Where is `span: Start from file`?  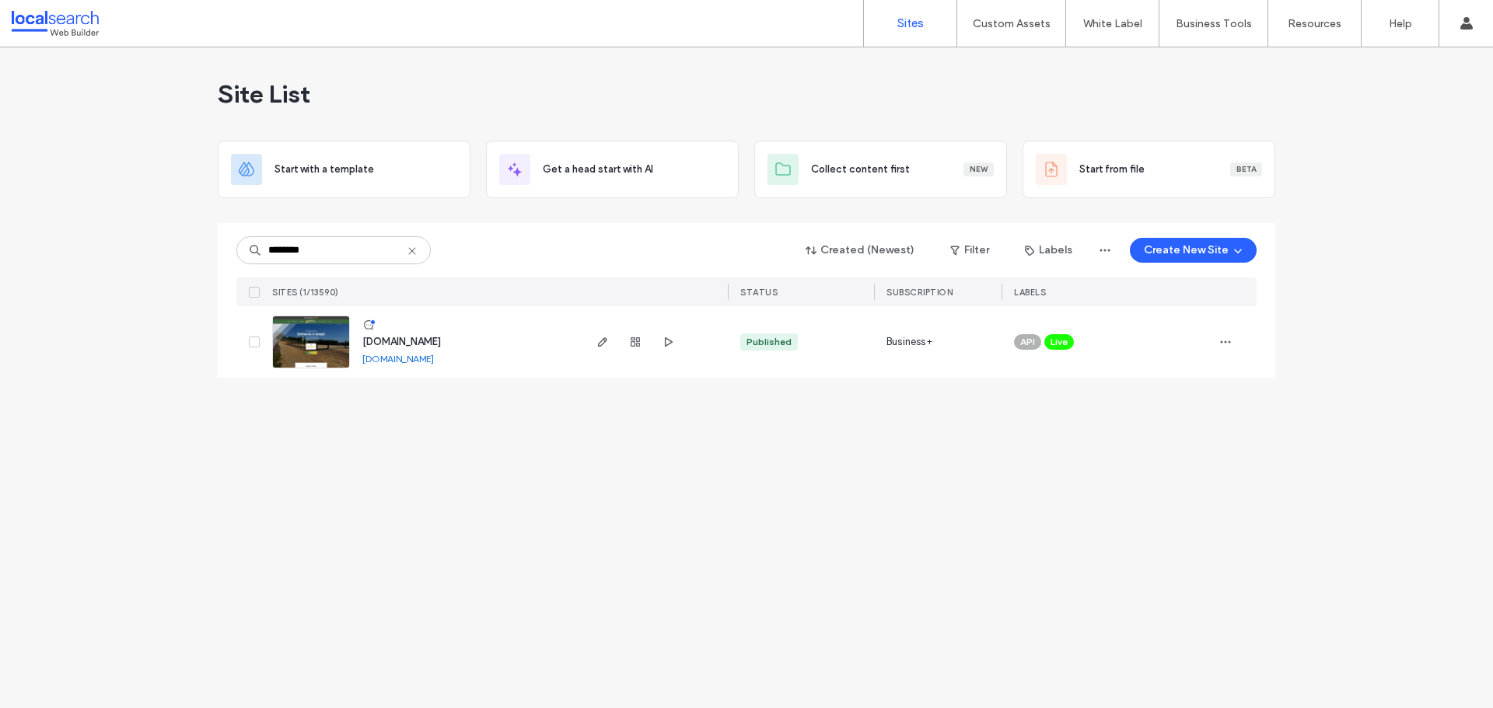
span: Start from file is located at coordinates (1112, 170).